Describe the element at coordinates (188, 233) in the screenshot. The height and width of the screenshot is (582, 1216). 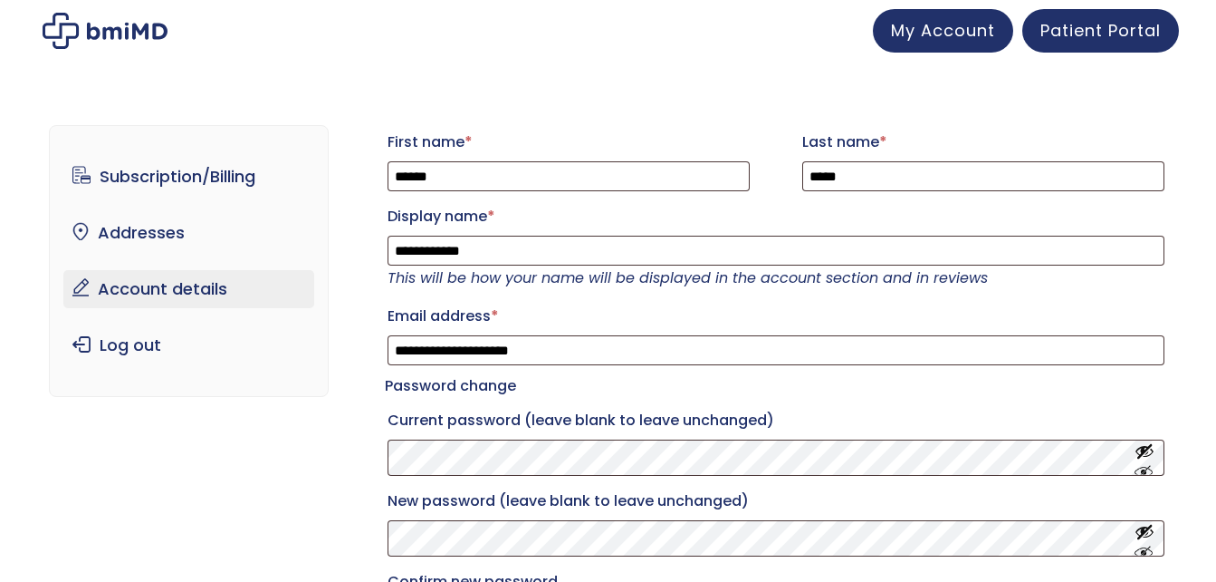
I see `a: Addresses` at that location.